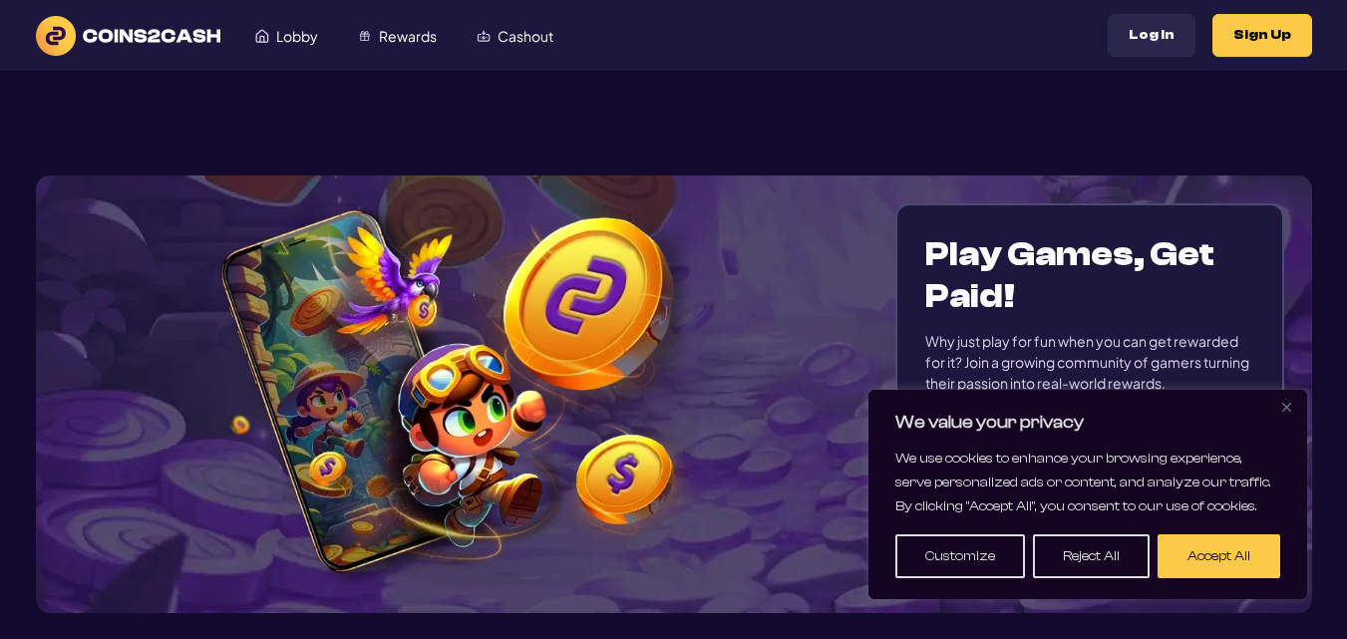 The image size is (1347, 639). I want to click on li: Rewards, so click(397, 36).